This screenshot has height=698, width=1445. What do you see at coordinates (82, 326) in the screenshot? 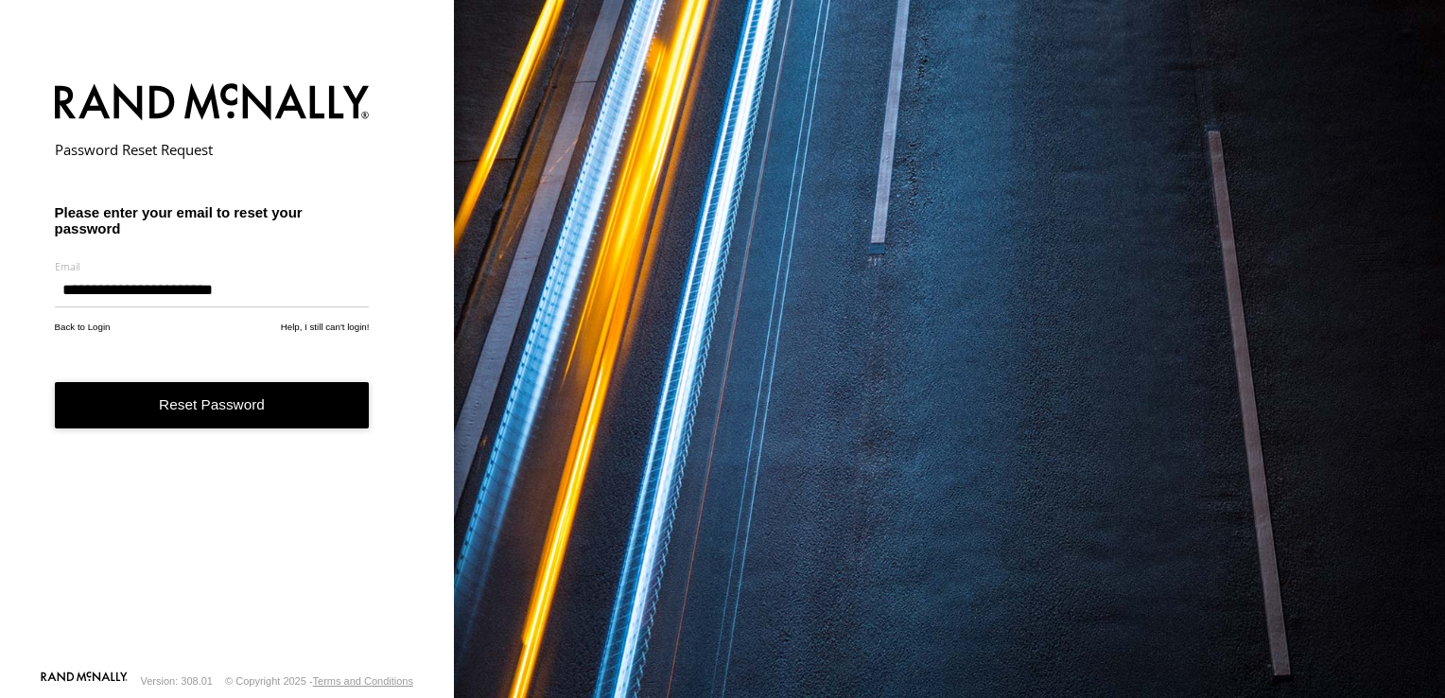
I see `a: Back to Login` at bounding box center [82, 326].